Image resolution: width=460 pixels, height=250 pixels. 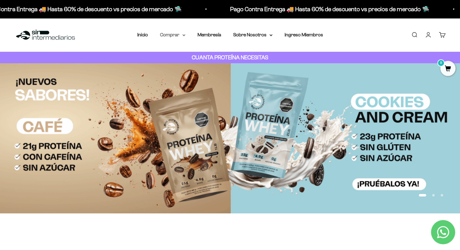 What do you see at coordinates (142, 34) in the screenshot?
I see `a: Inicio` at bounding box center [142, 34].